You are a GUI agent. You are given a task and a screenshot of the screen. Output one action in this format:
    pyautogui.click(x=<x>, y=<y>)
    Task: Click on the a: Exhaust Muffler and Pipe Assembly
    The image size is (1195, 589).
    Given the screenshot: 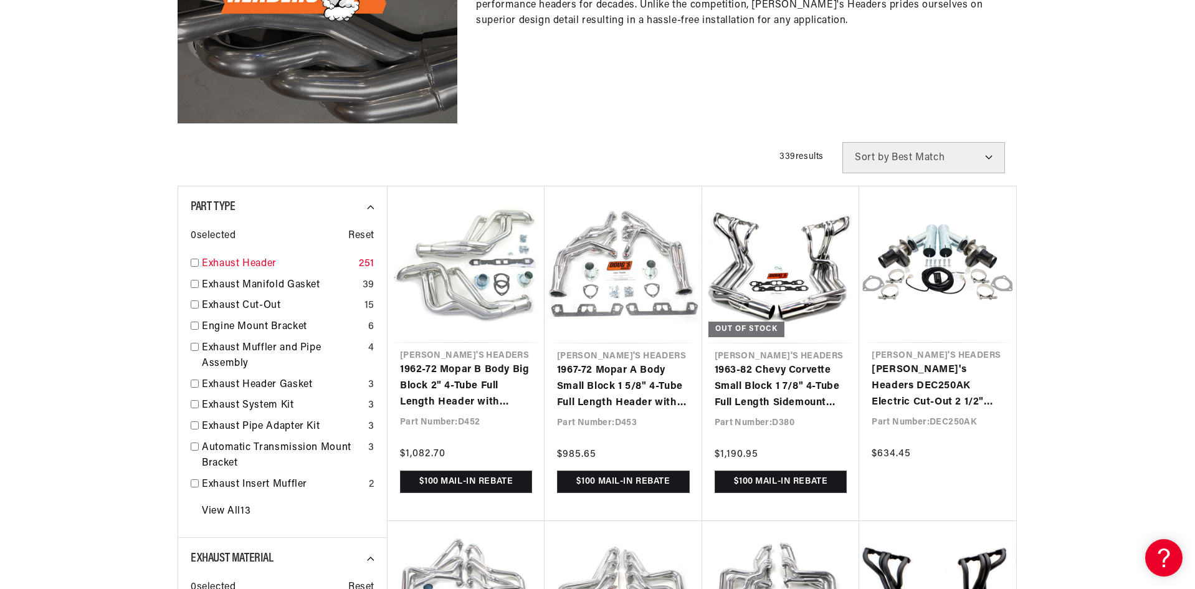 What is the action you would take?
    pyautogui.click(x=282, y=356)
    